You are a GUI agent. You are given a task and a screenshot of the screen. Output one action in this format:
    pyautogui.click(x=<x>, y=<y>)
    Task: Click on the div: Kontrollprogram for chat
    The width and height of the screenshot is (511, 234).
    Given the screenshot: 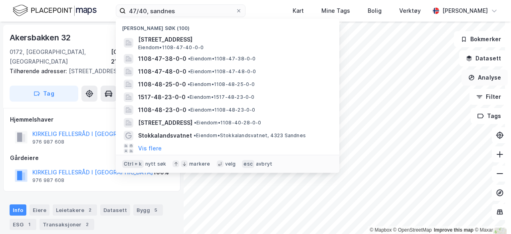 What is the action you would take?
    pyautogui.click(x=491, y=214)
    